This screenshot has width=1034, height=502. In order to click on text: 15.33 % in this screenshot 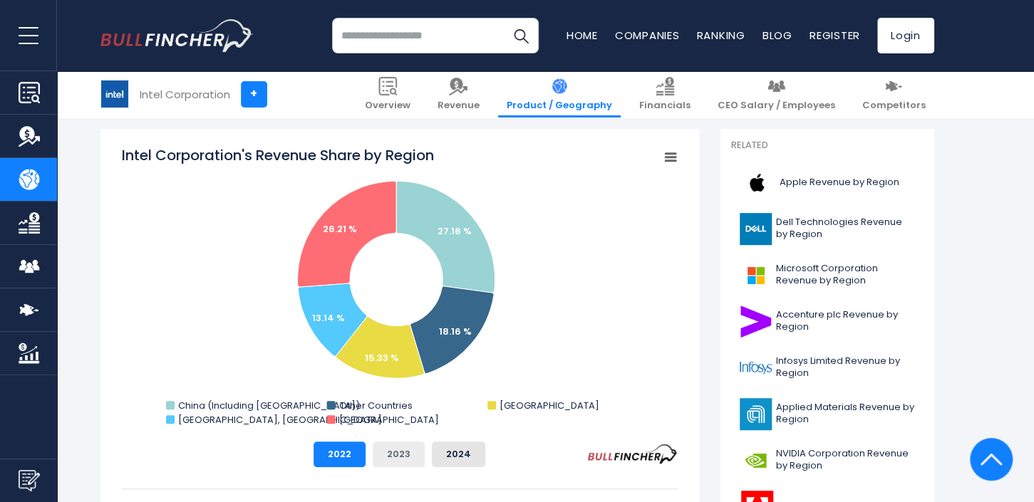, I will do `click(381, 358)`.